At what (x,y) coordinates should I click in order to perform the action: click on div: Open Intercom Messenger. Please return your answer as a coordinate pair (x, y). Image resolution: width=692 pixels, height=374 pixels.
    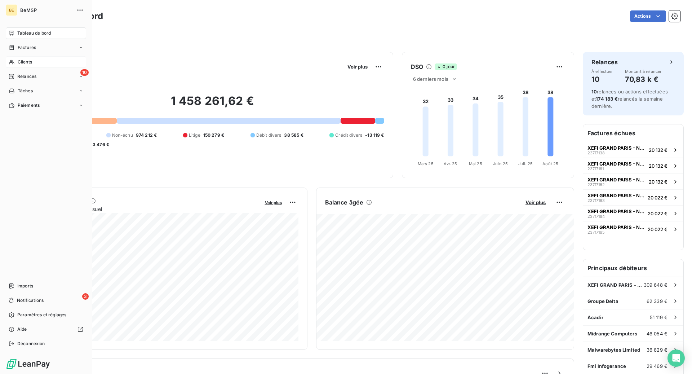
    Looking at the image, I should click on (676, 358).